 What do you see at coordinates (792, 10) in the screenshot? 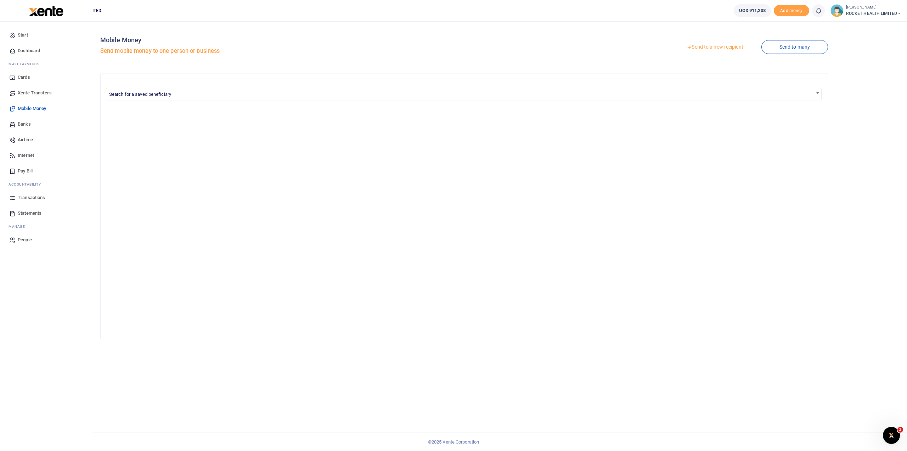
I see `a: Add money` at bounding box center [792, 10].